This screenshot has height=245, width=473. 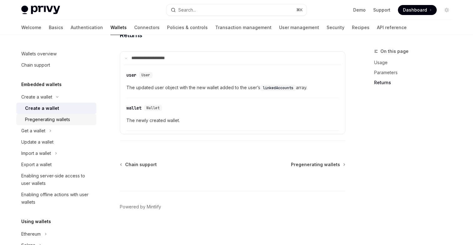 What do you see at coordinates (382, 10) in the screenshot?
I see `a: Support` at bounding box center [382, 10].